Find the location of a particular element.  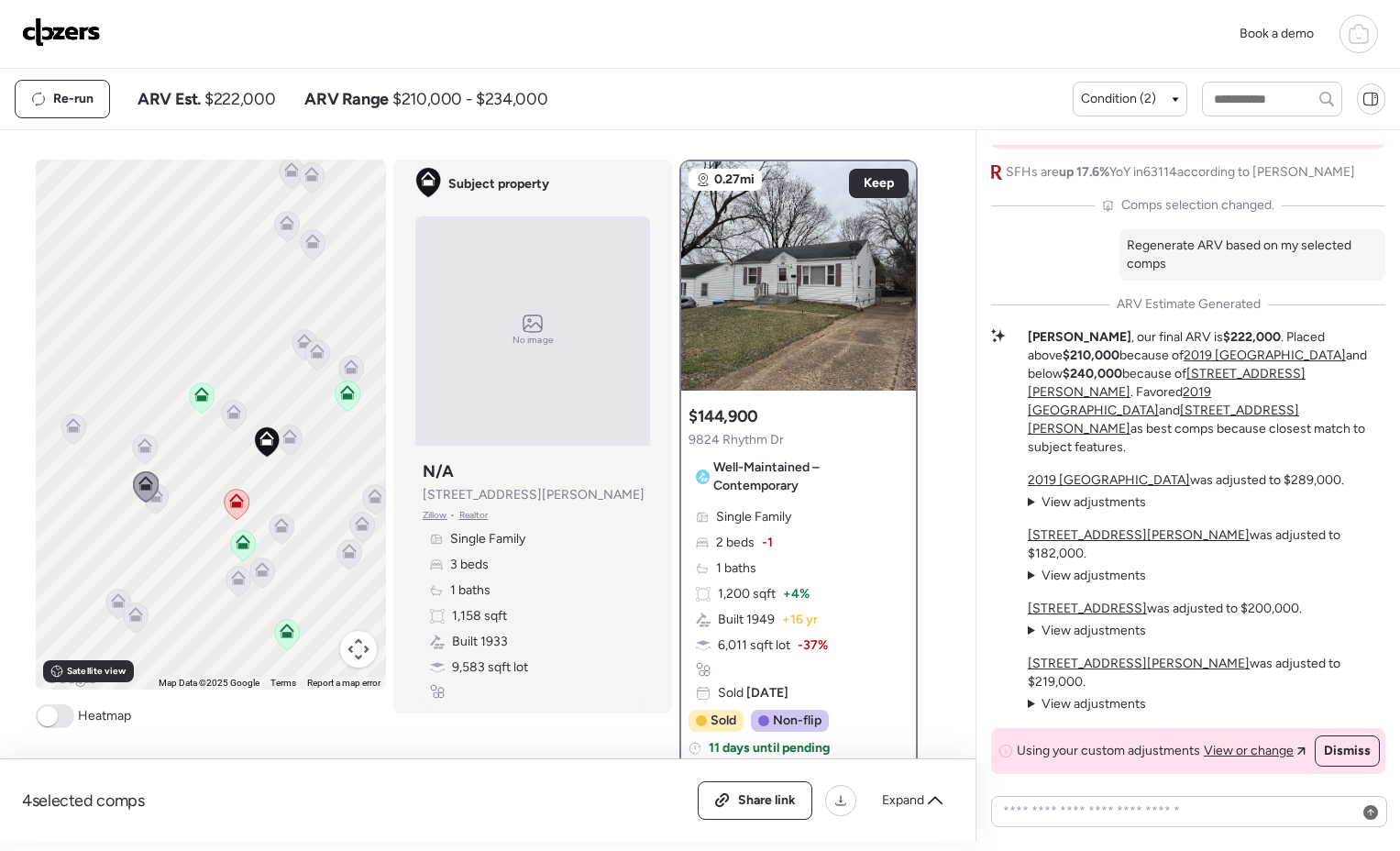

span: up 17.6% is located at coordinates (1083, 172).